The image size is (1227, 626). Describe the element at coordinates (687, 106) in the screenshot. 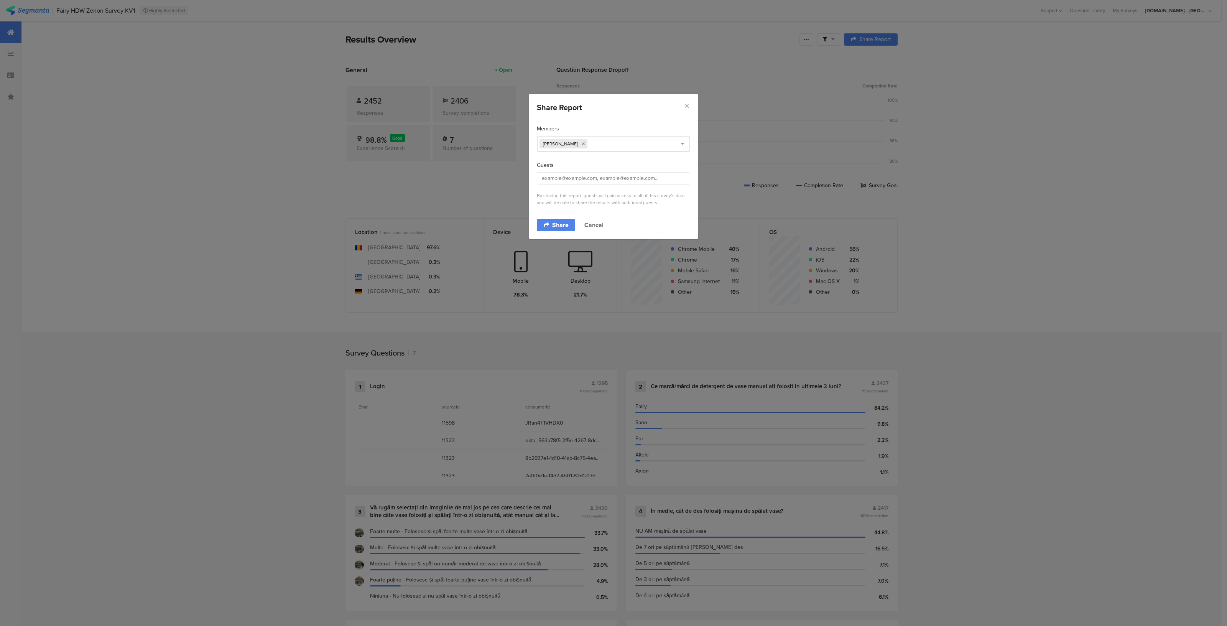

I see `button: Close` at that location.